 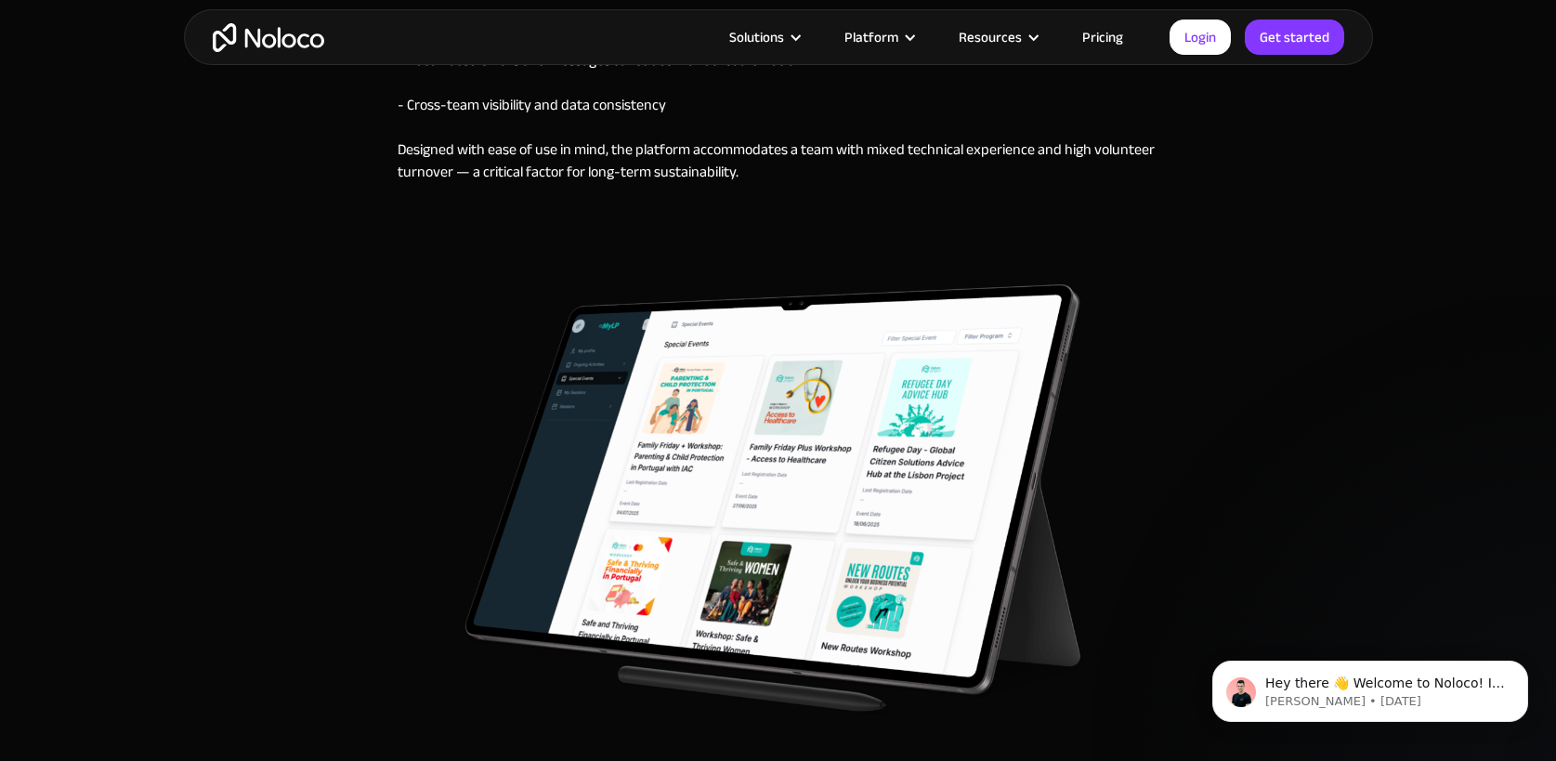 What do you see at coordinates (201, 80) in the screenshot?
I see `p: Message from Darragh, sent 3d ago` at bounding box center [201, 80].